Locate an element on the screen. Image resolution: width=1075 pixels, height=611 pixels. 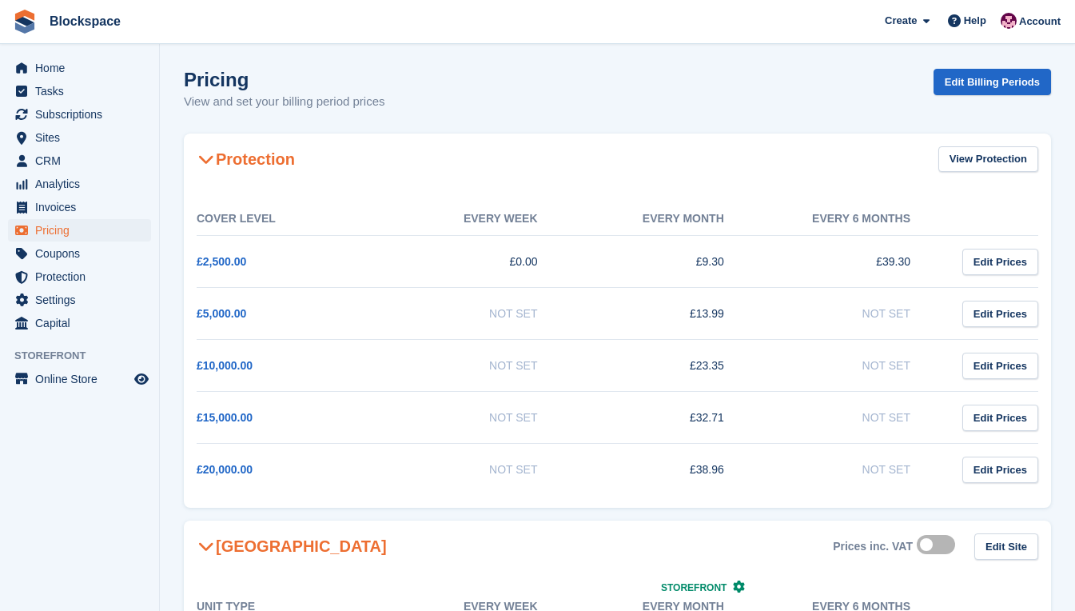
td: £38.96 is located at coordinates (663, 469).